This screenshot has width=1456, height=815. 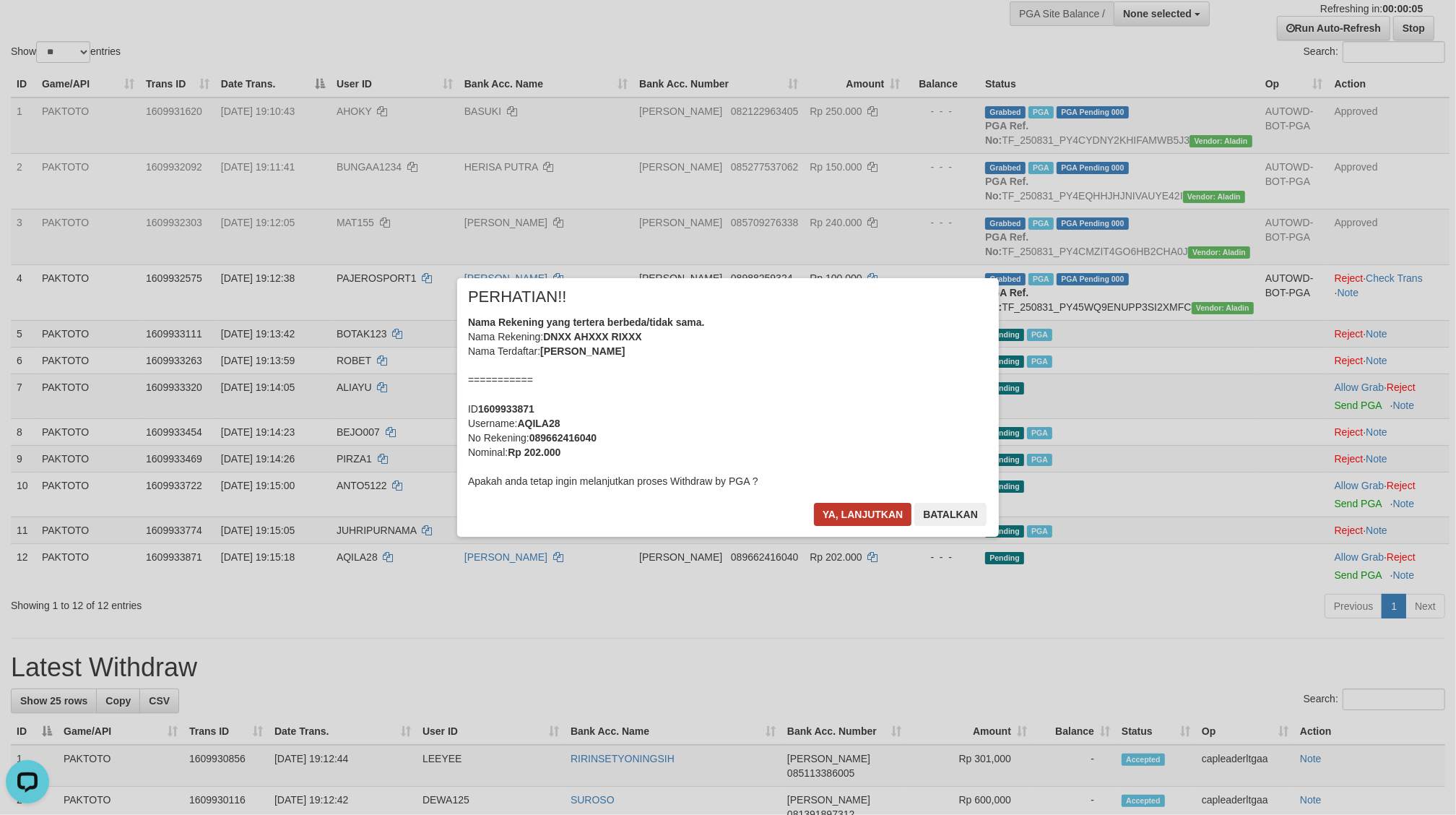 I want to click on button: Batalkan, so click(x=950, y=514).